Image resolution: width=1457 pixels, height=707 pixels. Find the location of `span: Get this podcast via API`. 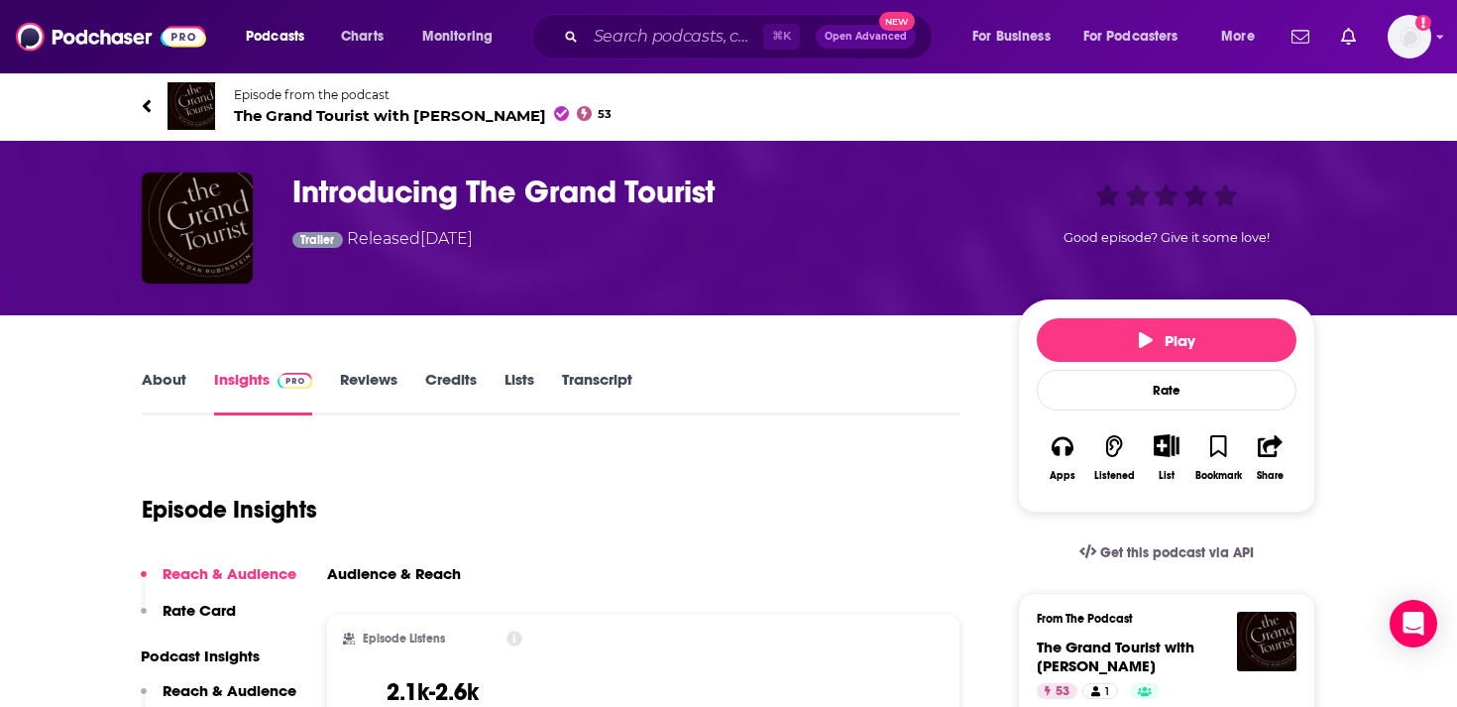

span: Get this podcast via API is located at coordinates (1176, 552).